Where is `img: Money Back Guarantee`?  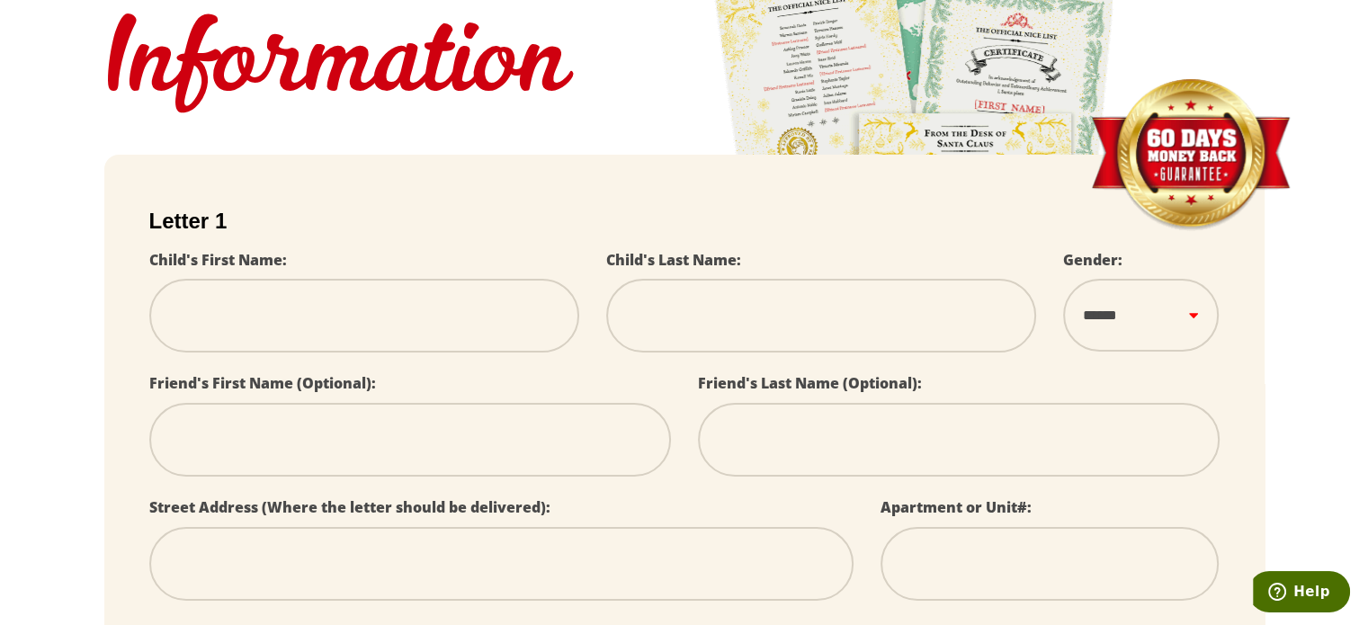
img: Money Back Guarantee is located at coordinates (1190, 155).